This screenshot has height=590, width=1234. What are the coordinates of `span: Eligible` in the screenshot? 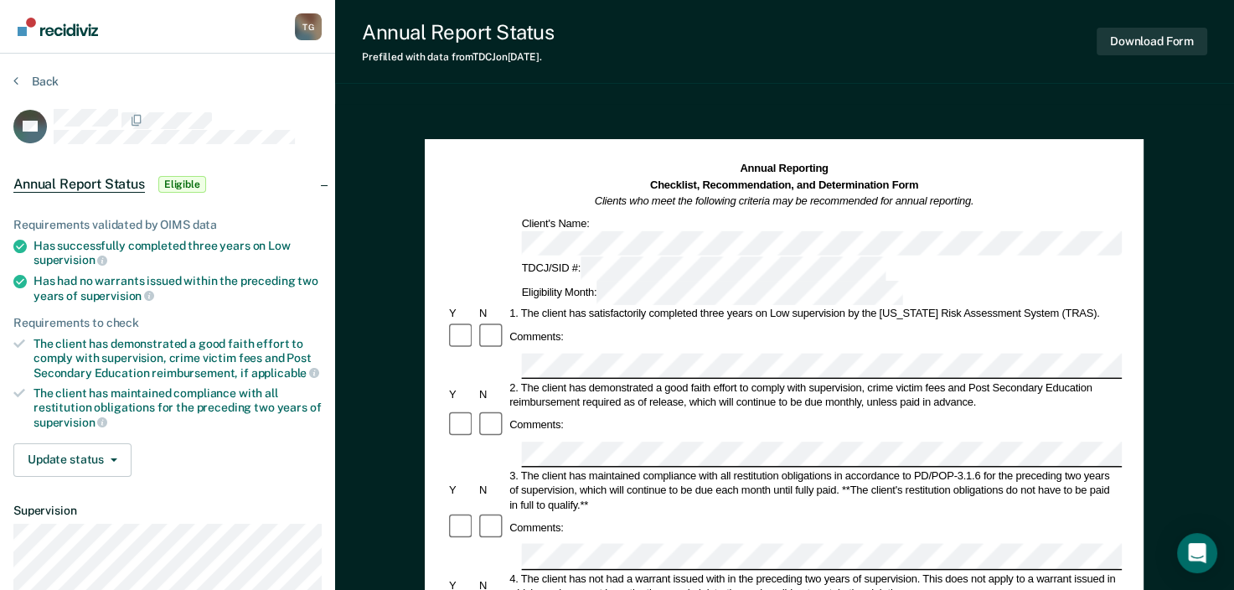 It's located at (182, 184).